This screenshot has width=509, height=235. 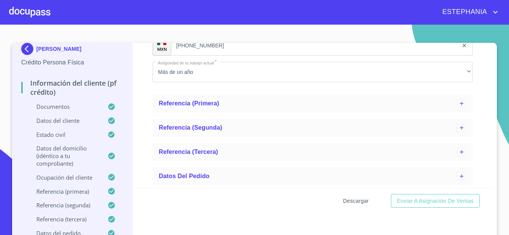 I want to click on img: Docupass spot blue, so click(x=29, y=49).